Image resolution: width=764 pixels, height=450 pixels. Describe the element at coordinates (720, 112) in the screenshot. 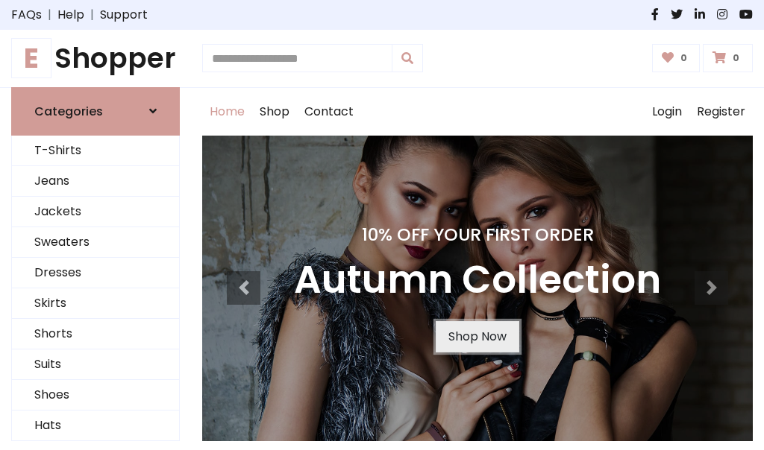

I see `a: Register` at that location.